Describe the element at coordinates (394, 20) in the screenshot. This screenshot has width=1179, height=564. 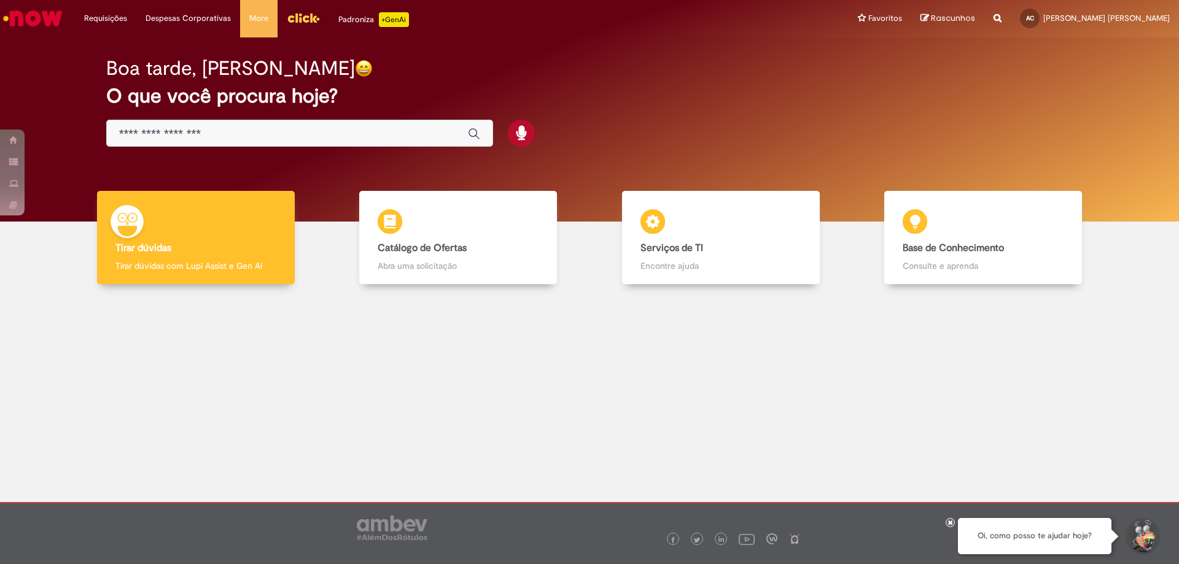
I see `p: +GenAi` at that location.